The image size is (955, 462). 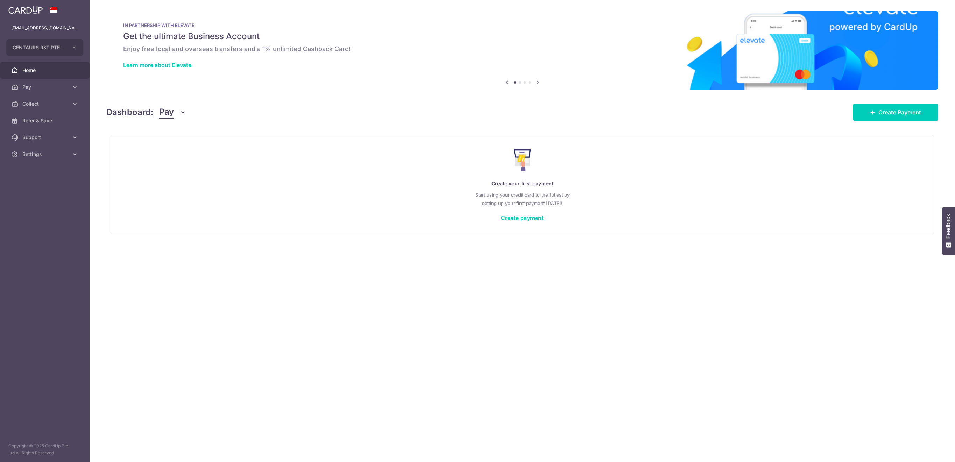 What do you see at coordinates (45, 154) in the screenshot?
I see `span: Settings` at bounding box center [45, 154].